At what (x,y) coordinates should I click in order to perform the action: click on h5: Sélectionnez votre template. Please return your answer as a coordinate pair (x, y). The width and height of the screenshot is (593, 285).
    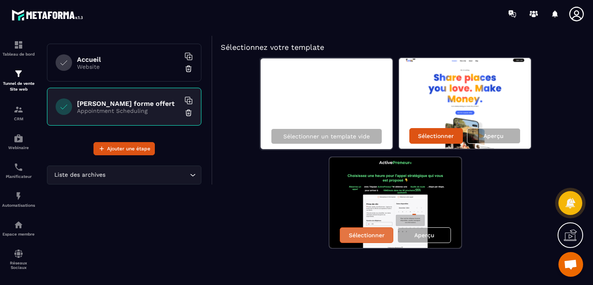
    Looking at the image, I should click on (394, 47).